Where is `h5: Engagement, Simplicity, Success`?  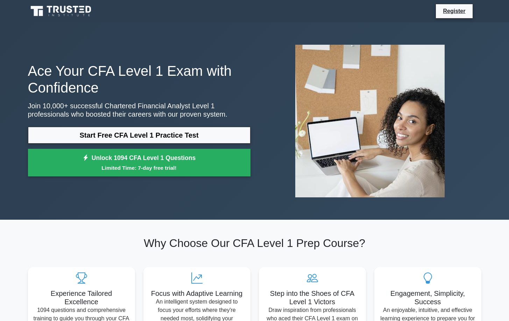 h5: Engagement, Simplicity, Success is located at coordinates (428, 298).